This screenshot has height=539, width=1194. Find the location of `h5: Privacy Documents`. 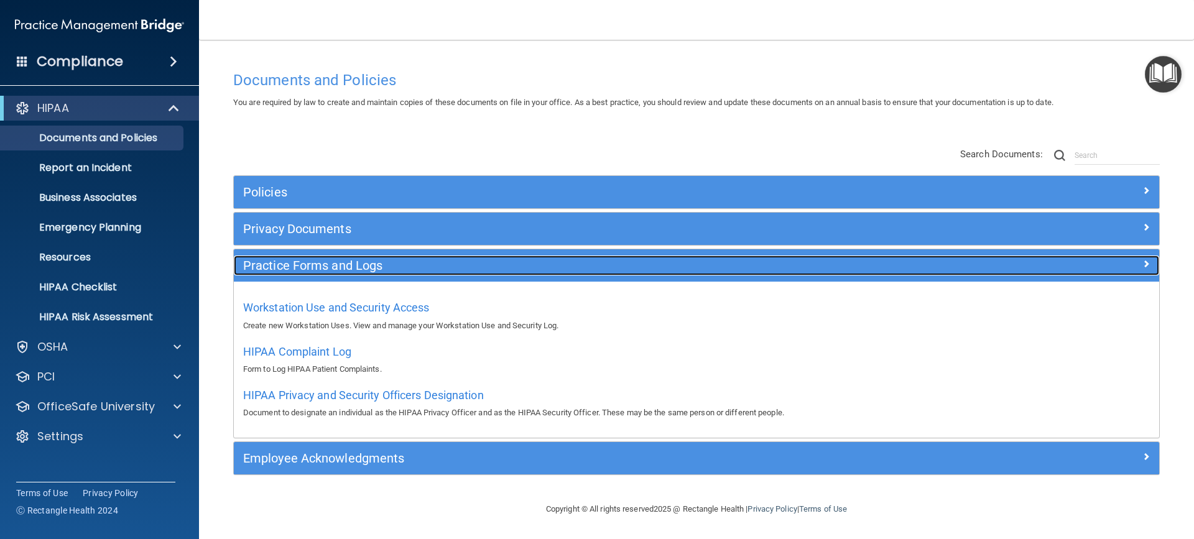

h5: Privacy Documents is located at coordinates (581, 229).